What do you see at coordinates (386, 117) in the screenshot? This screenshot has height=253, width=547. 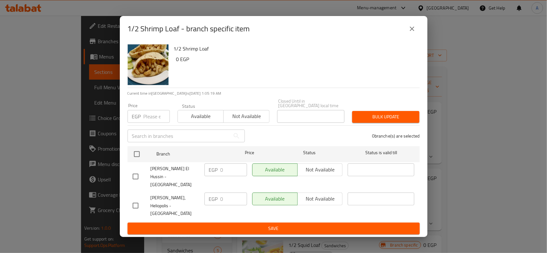 I see `button: Bulk update` at bounding box center [386, 117].